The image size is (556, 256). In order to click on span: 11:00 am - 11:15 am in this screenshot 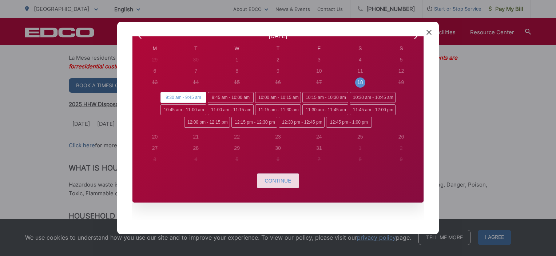, I will do `click(231, 110)`.